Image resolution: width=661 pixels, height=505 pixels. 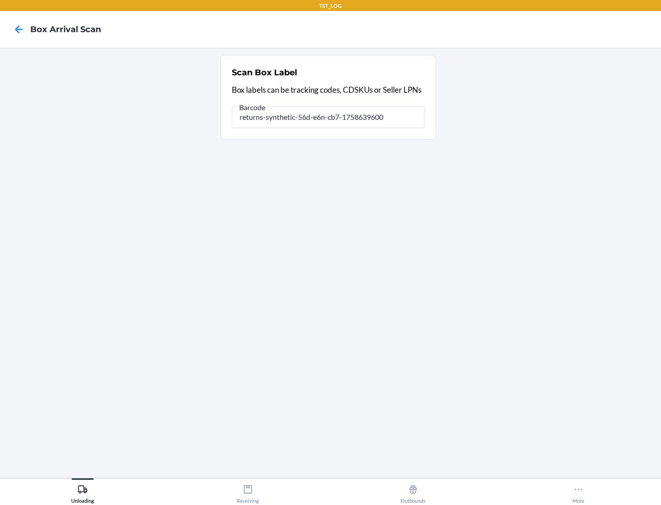 I want to click on div: Outbounds, so click(x=413, y=492).